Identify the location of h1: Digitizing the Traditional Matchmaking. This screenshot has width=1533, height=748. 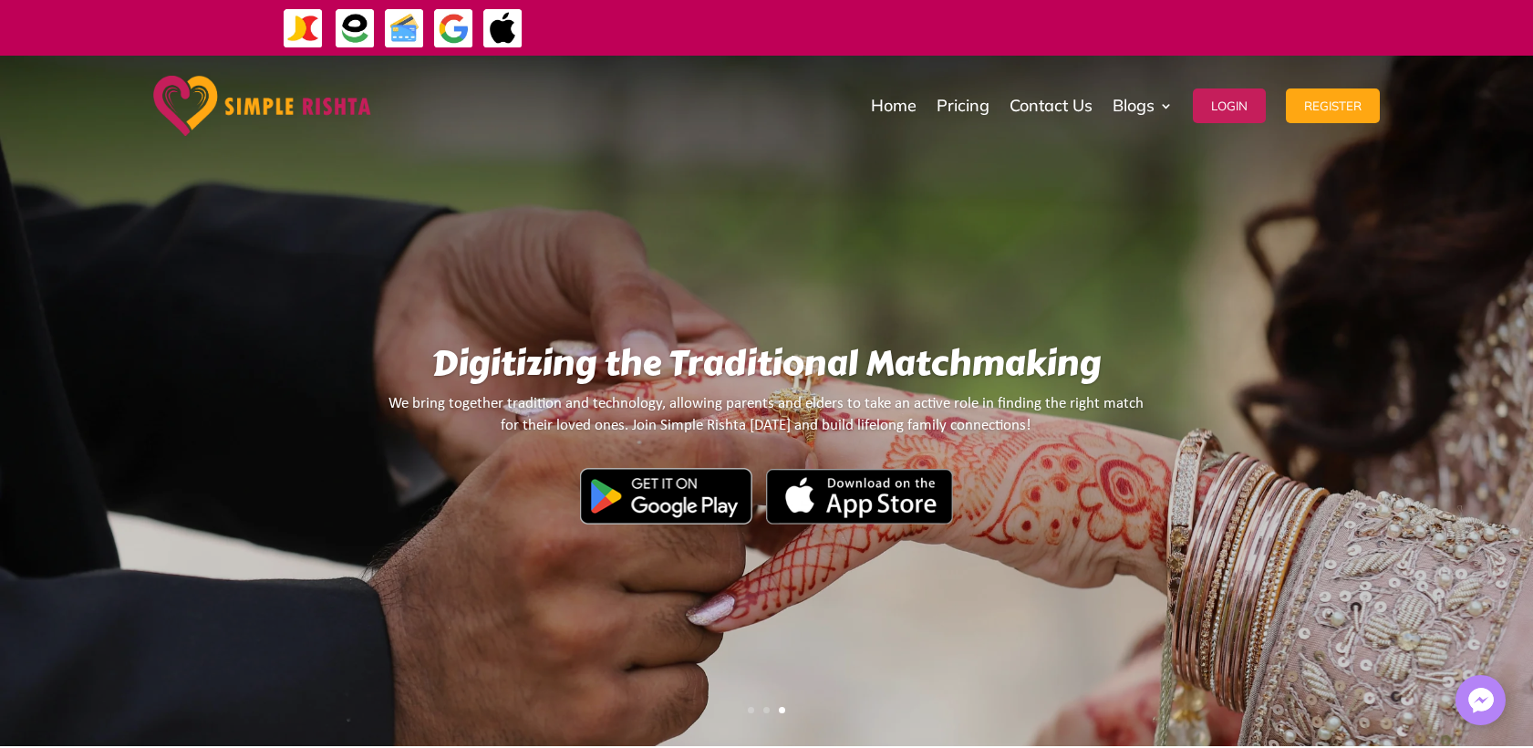
(766, 367).